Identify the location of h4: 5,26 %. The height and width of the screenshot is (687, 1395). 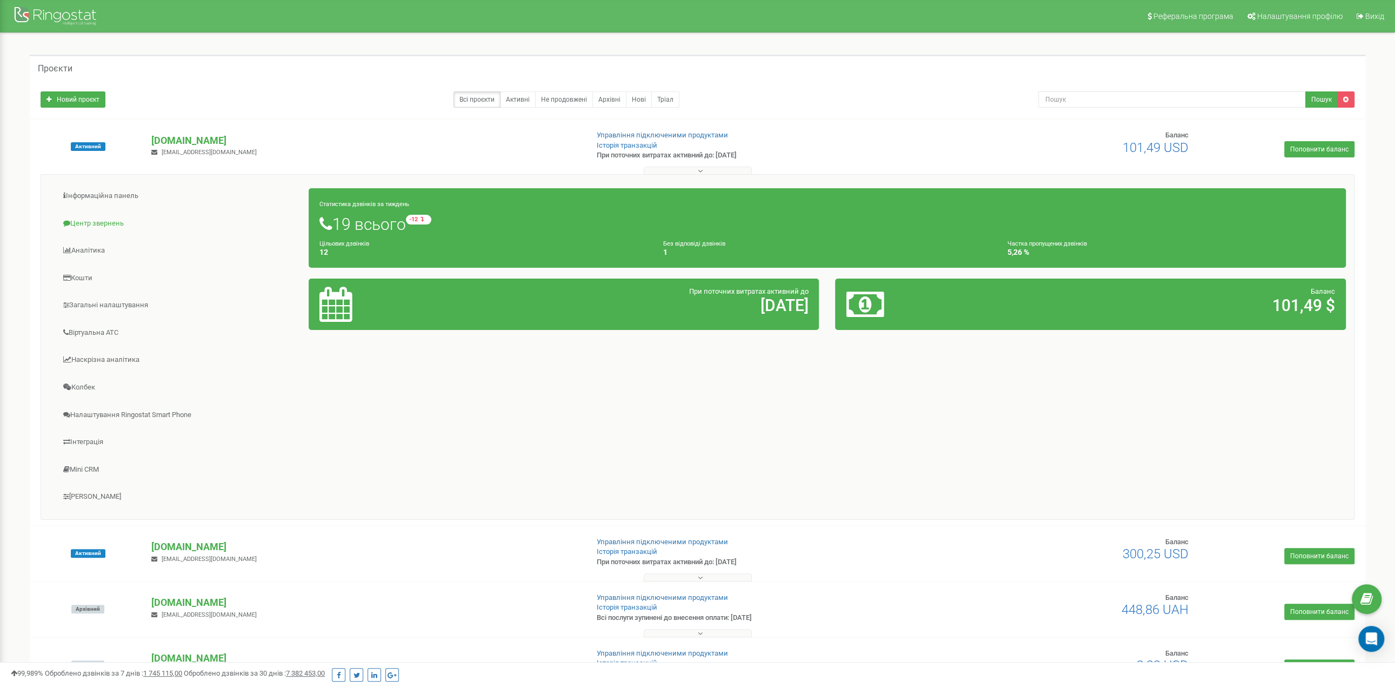
(1172, 252).